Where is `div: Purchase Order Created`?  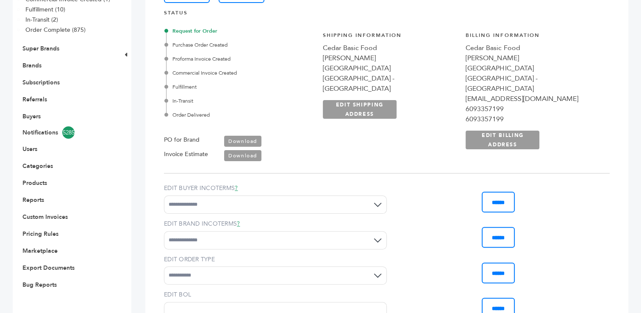 div: Purchase Order Created is located at coordinates (240, 45).